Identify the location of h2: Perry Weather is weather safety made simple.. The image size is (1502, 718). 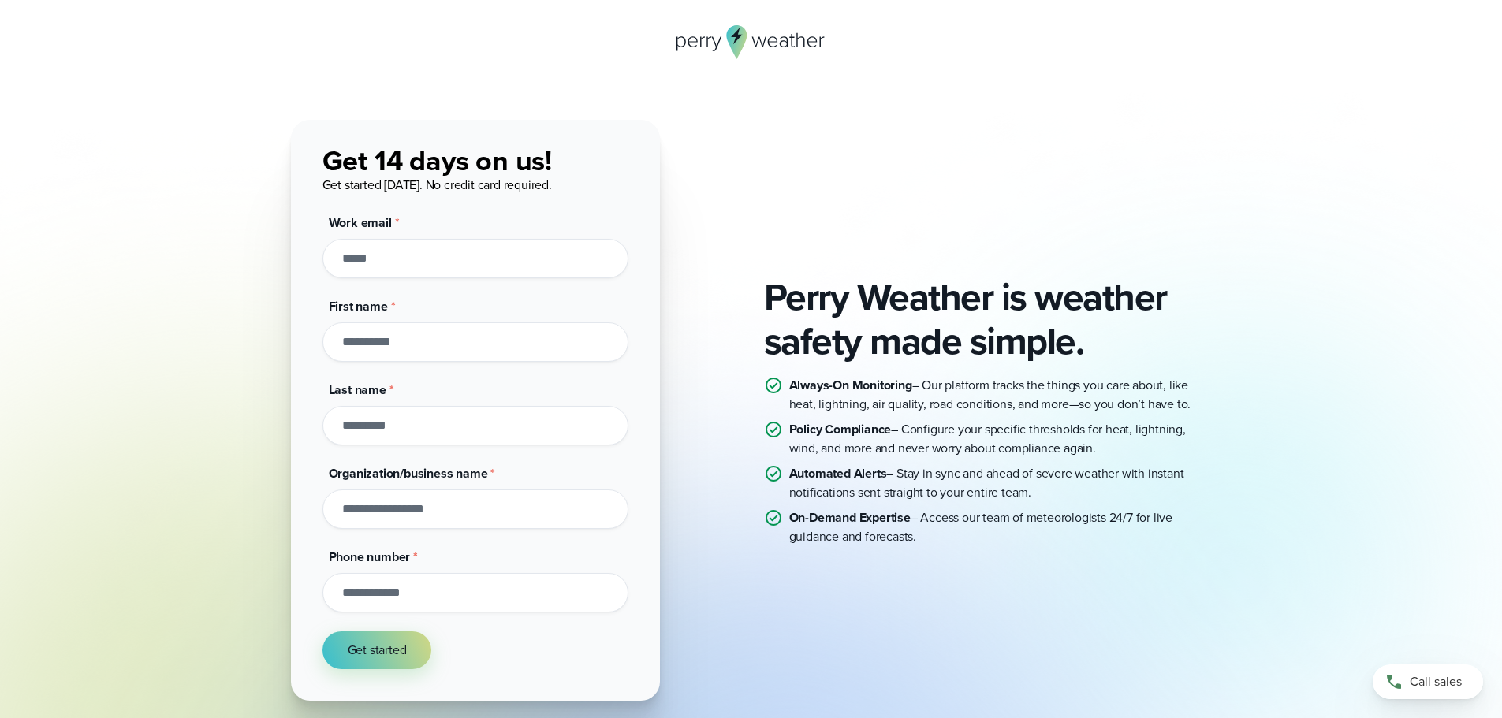
(988, 319).